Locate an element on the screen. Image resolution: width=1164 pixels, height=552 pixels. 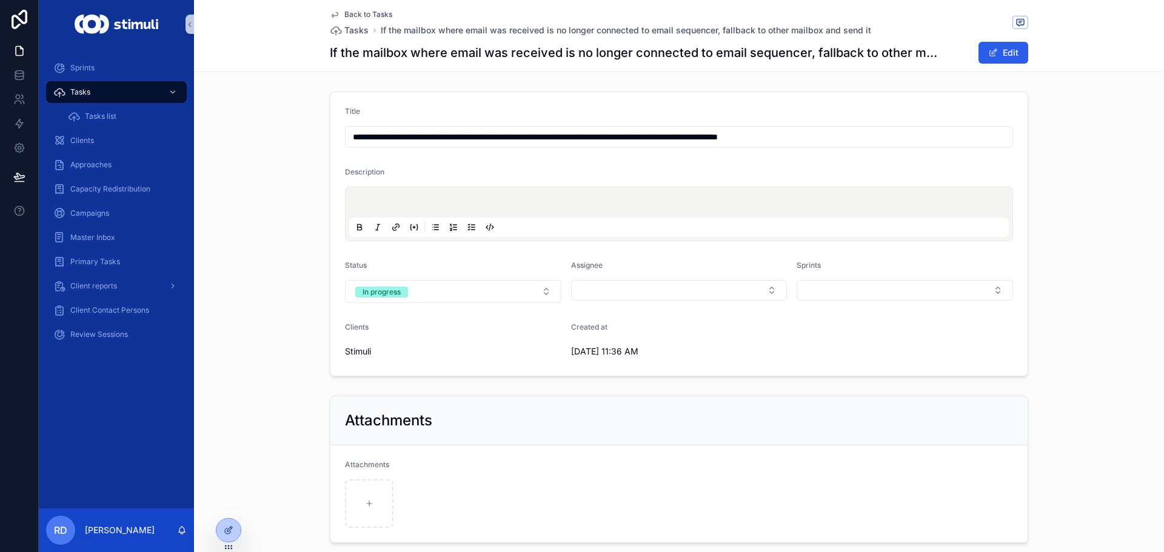
a: Clients is located at coordinates (116, 141).